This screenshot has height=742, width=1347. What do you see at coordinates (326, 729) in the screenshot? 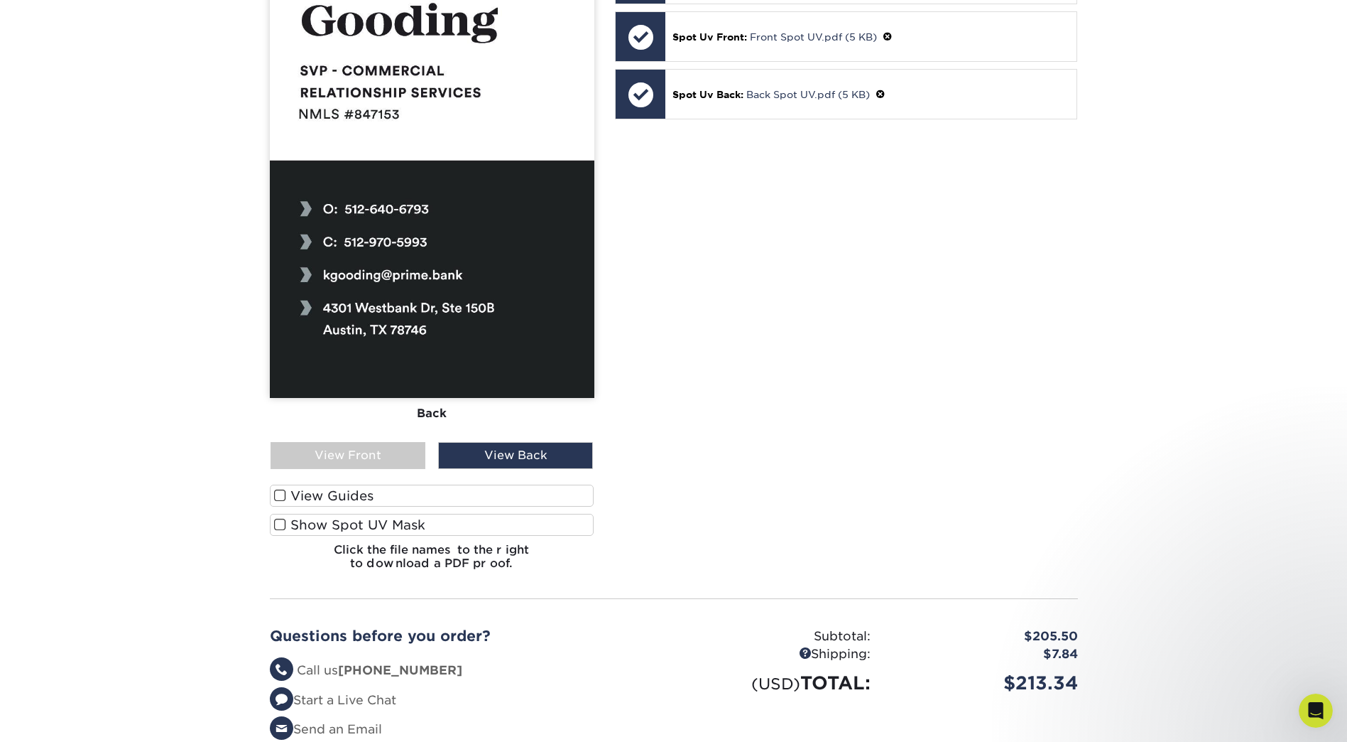
I see `a: Send an Email` at bounding box center [326, 729].